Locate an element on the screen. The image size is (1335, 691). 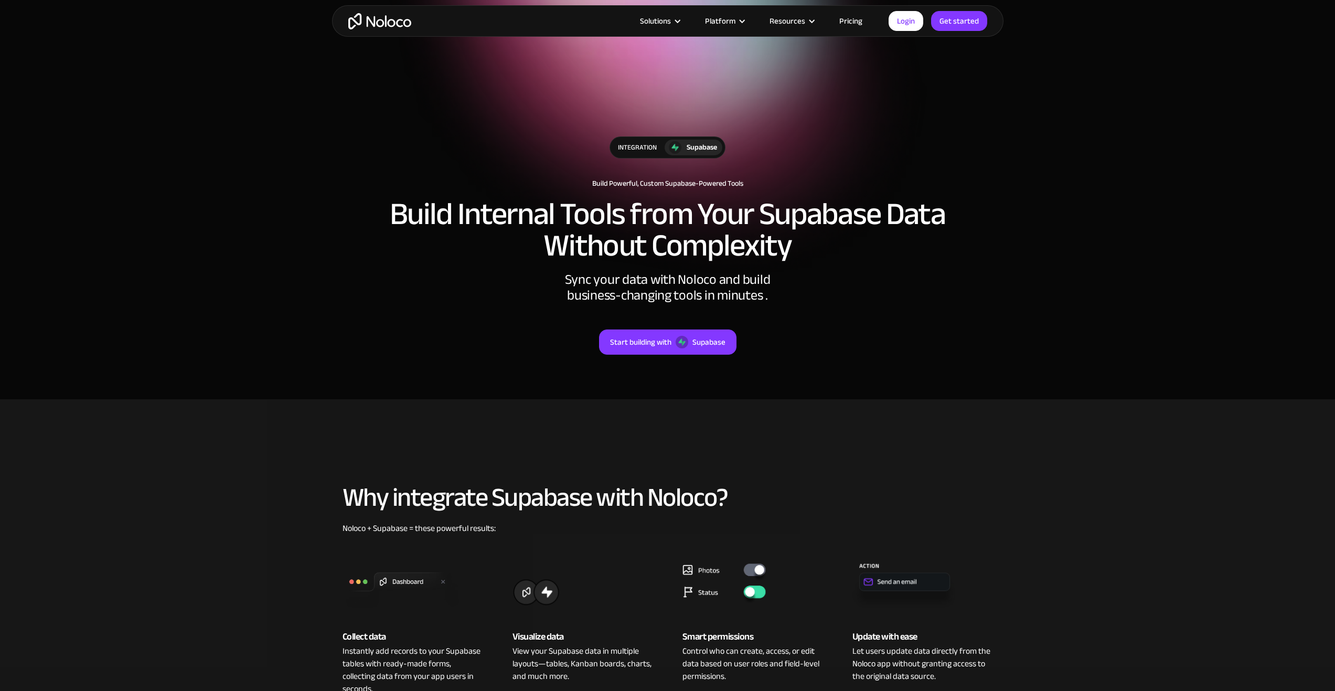
div: Start building with is located at coordinates (640, 342).